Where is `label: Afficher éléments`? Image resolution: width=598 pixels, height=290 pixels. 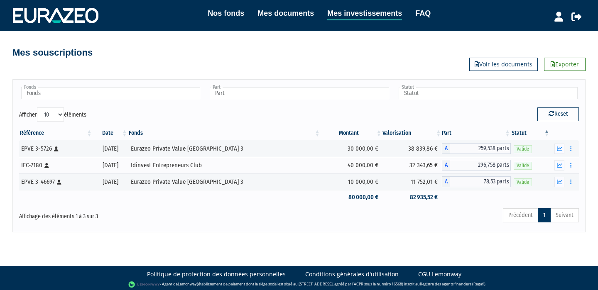
label: Afficher éléments is located at coordinates (53, 115).